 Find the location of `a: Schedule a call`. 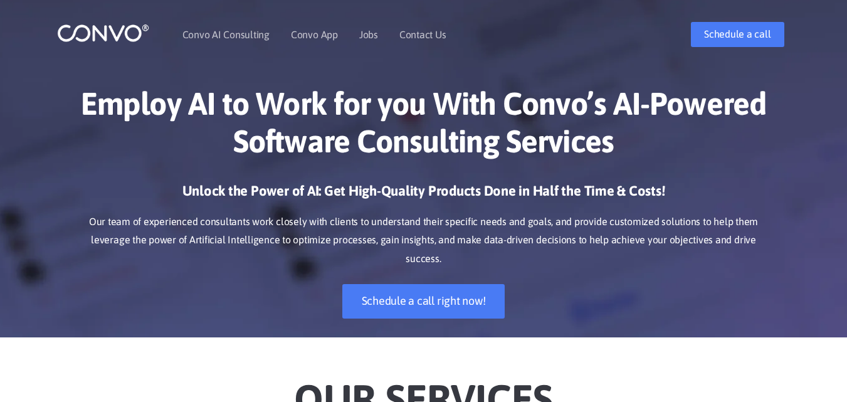

a: Schedule a call is located at coordinates (737, 34).